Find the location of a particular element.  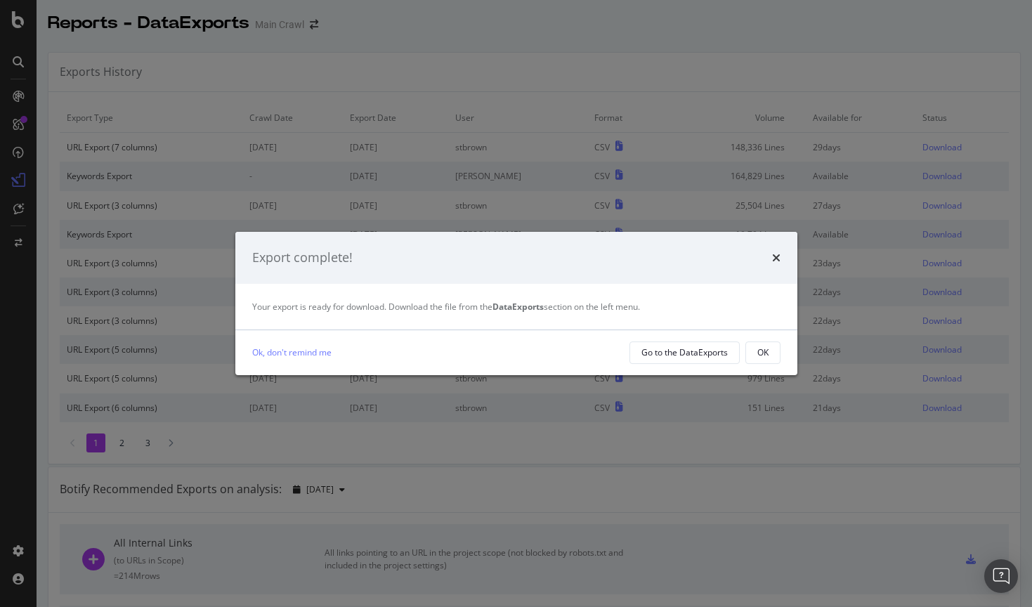

a: Ok, don't remind me is located at coordinates (292, 352).